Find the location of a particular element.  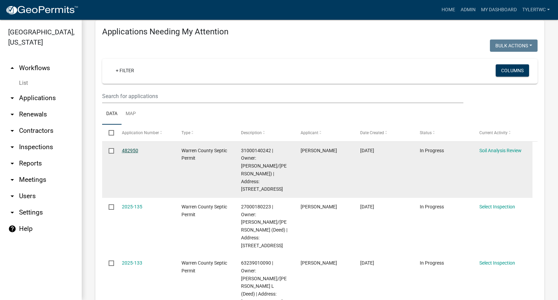

h4: Applications Needing My Attention is located at coordinates (320, 32).